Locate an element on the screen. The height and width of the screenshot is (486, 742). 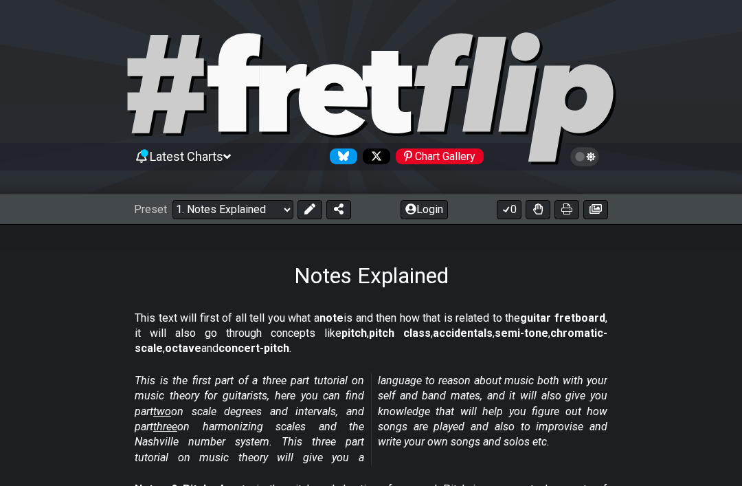
strong: octave is located at coordinates (183, 347).